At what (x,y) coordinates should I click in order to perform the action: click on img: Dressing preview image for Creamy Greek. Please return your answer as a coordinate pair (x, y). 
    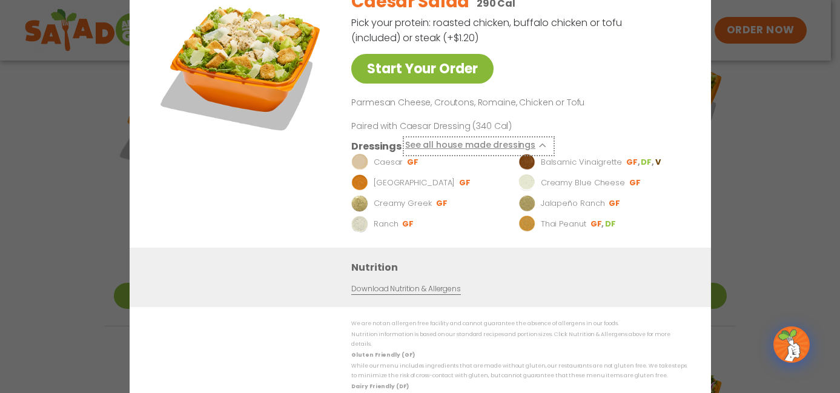
    Looking at the image, I should click on (360, 203).